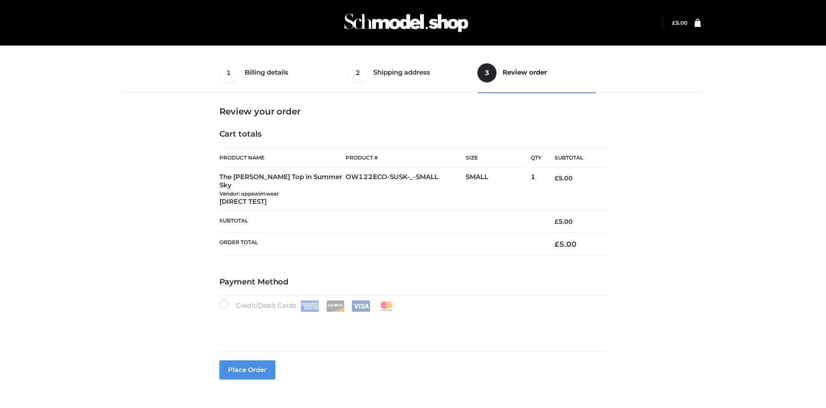 This screenshot has height=408, width=826. I want to click on h3: Review your order, so click(413, 111).